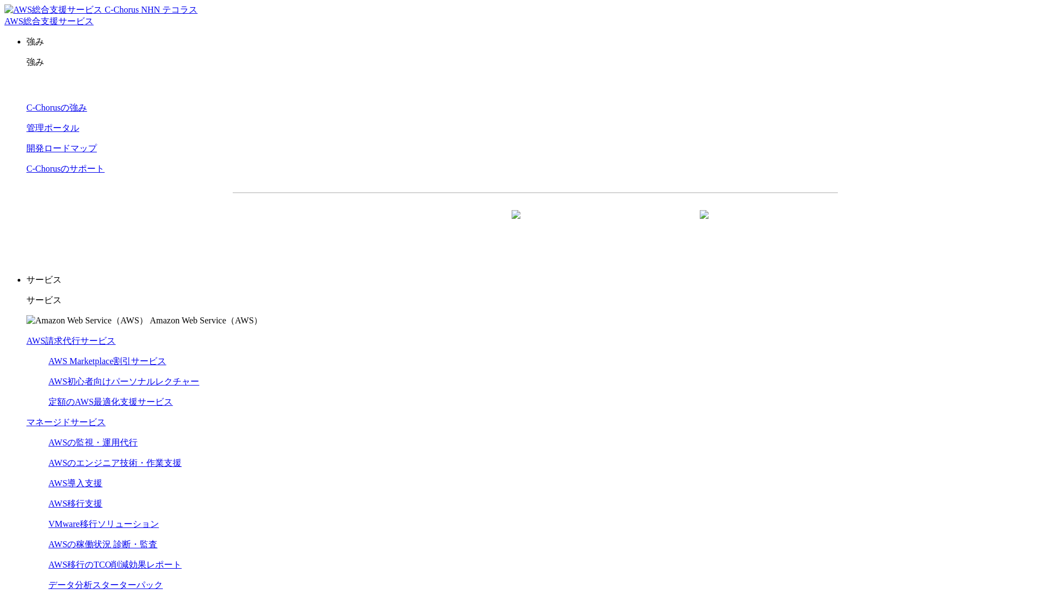 This screenshot has width=1048, height=594. I want to click on a: AWS Marketplace割引サービス, so click(107, 361).